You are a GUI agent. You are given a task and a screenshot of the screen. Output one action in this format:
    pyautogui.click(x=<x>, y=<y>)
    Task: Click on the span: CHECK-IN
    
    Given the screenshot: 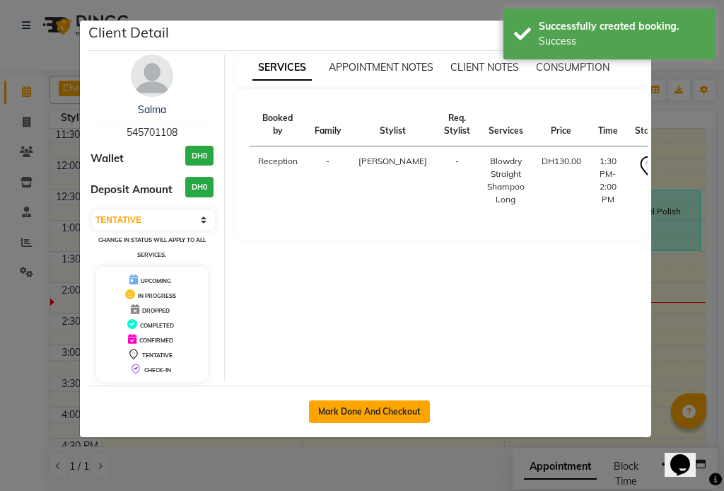 What is the action you would take?
    pyautogui.click(x=158, y=370)
    